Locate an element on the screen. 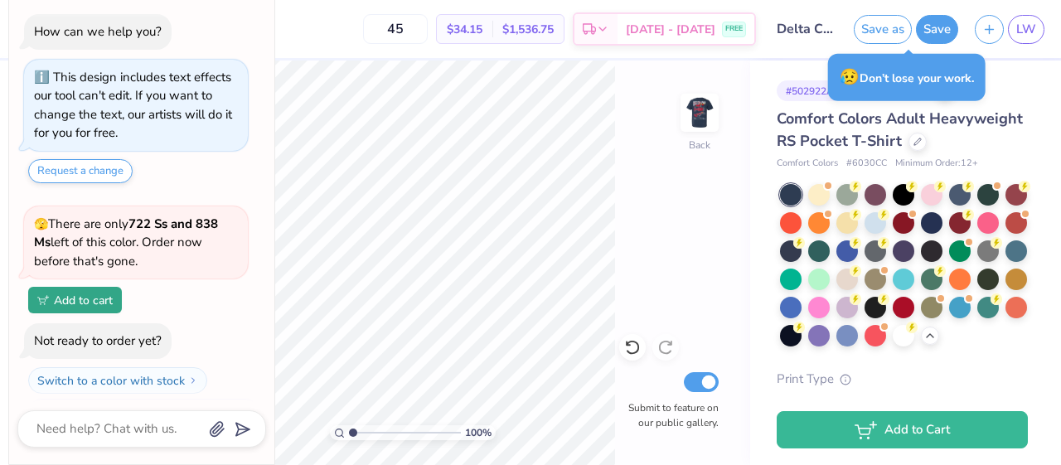 The image size is (1061, 465). span: Comfort Colors Adult Heavyweight RS Pocket T-Shirt is located at coordinates (899, 129).